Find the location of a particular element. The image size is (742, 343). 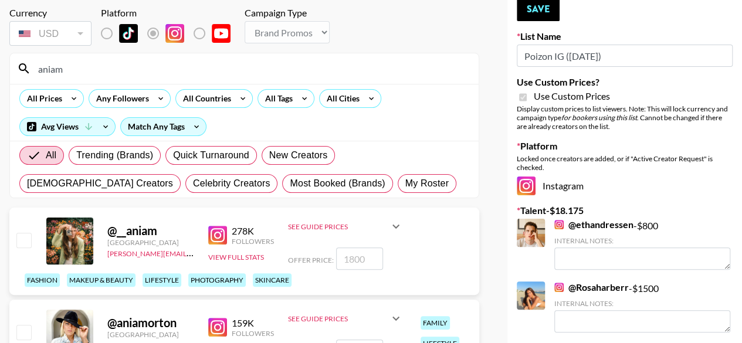

div: Any Followers is located at coordinates (120, 99).